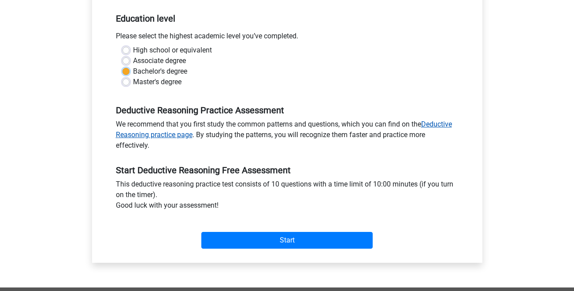 The image size is (574, 291). I want to click on input: Start, so click(287, 240).